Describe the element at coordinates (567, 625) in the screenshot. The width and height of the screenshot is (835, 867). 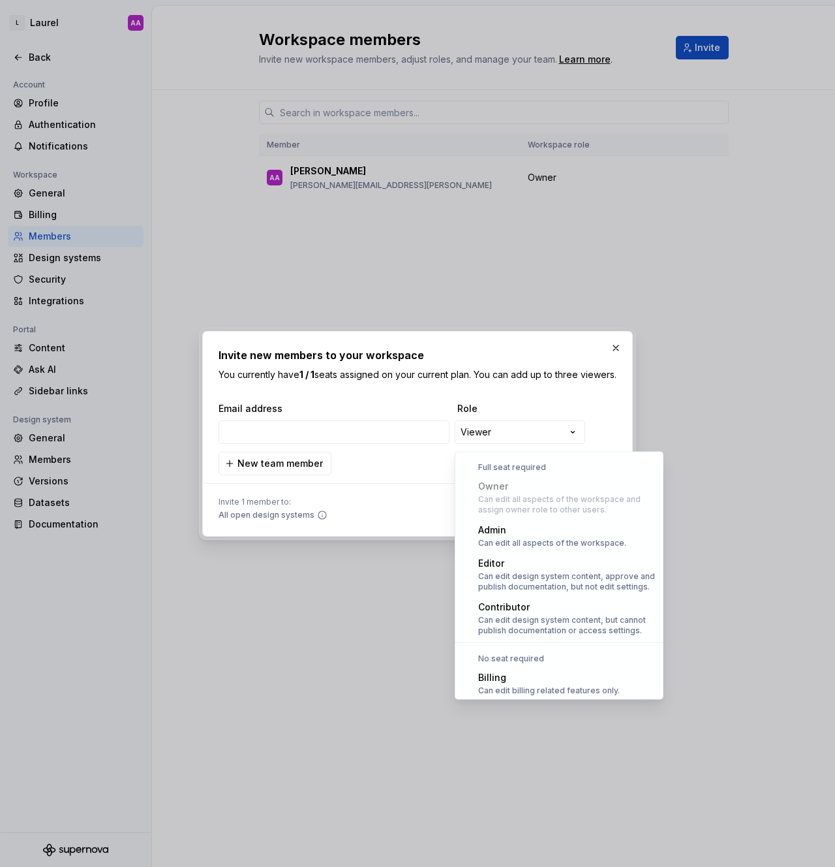
I see `div: Can edit design system content, but cannot publish documentation or access settings.` at that location.